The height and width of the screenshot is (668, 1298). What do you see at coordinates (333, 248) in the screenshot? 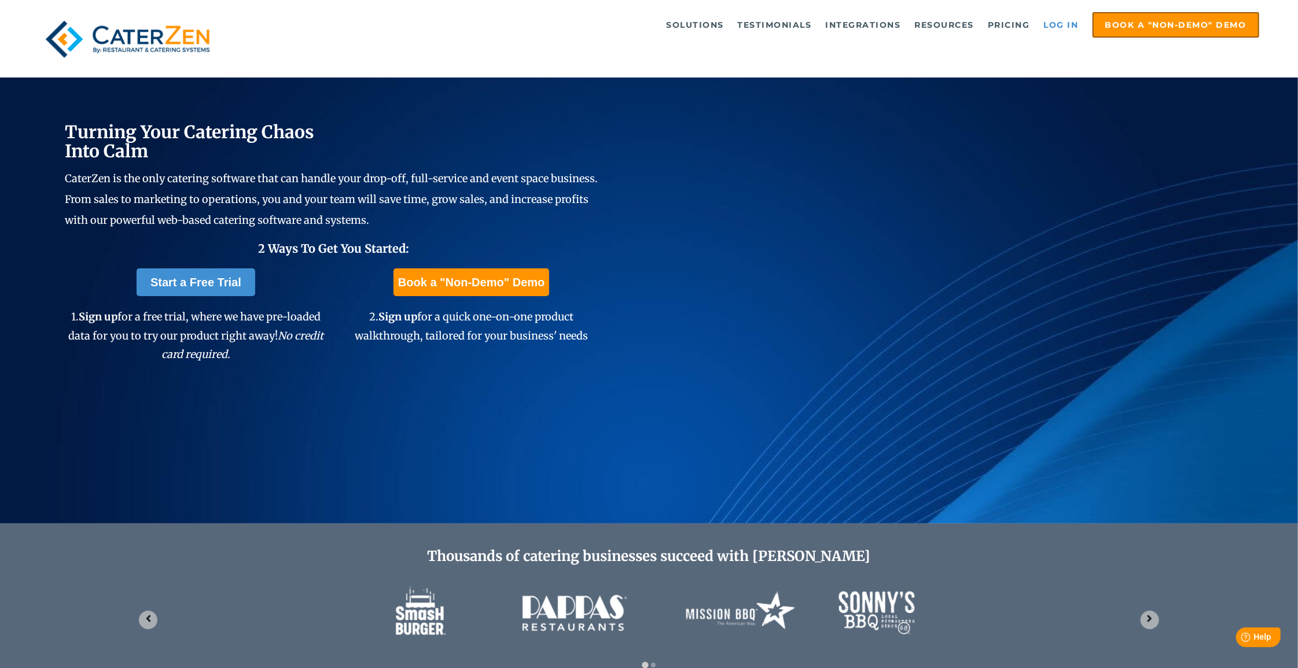
I see `span: 2 Ways To Get You Started:` at bounding box center [333, 248].